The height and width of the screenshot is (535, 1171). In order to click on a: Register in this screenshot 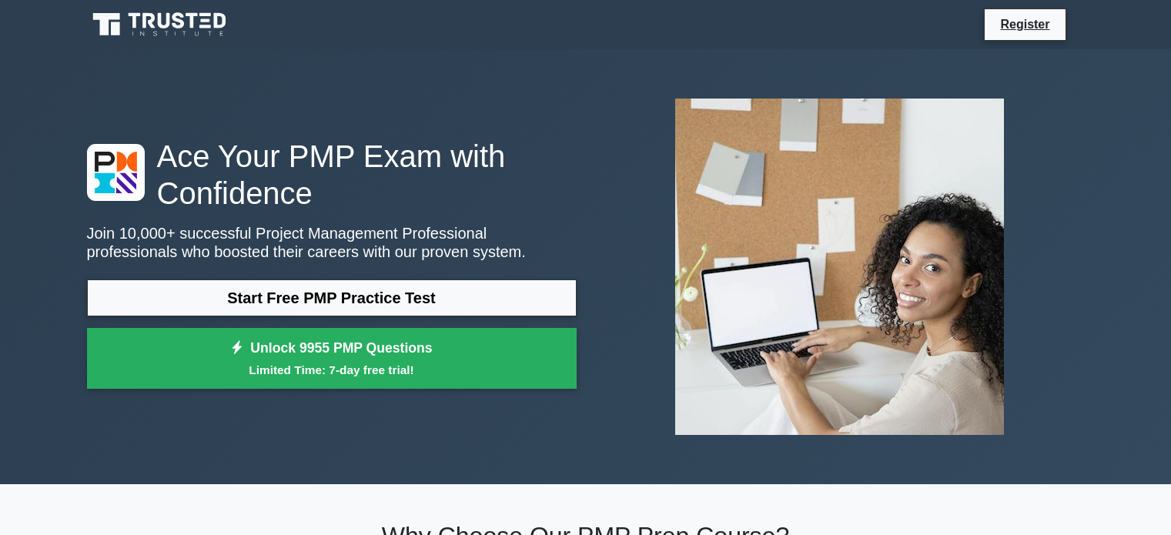, I will do `click(1025, 24)`.